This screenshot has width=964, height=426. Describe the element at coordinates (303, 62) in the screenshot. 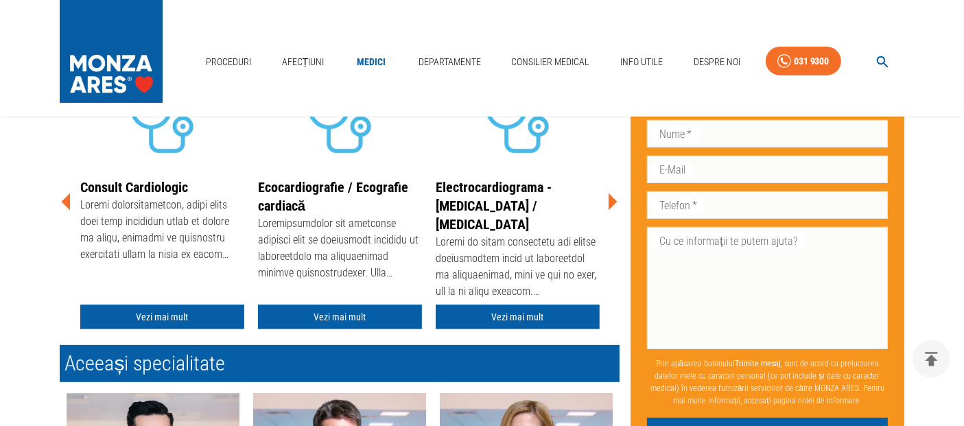

I see `a: Afecțiuni` at that location.